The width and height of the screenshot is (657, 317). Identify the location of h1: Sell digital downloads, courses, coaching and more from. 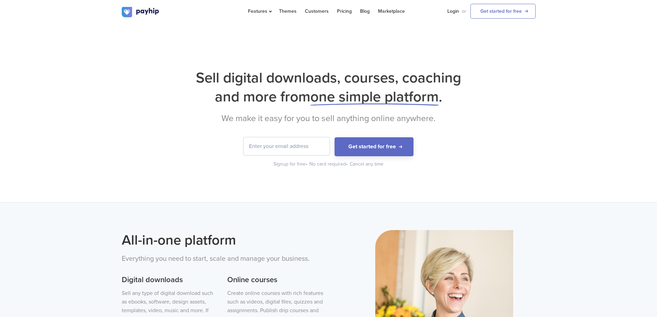
(329, 87).